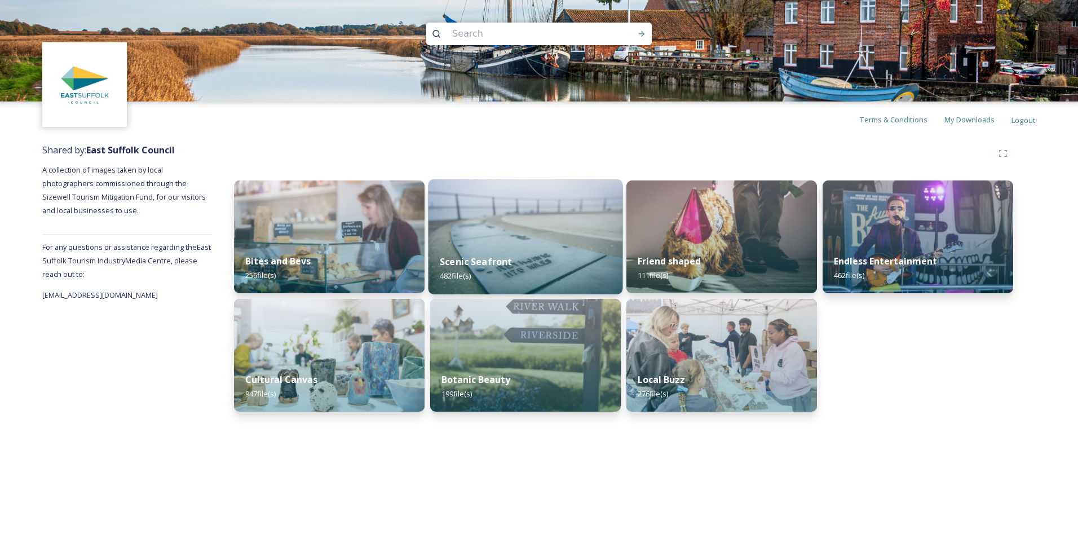  What do you see at coordinates (653, 394) in the screenshot?
I see `span: 276 file(s)` at bounding box center [653, 394].